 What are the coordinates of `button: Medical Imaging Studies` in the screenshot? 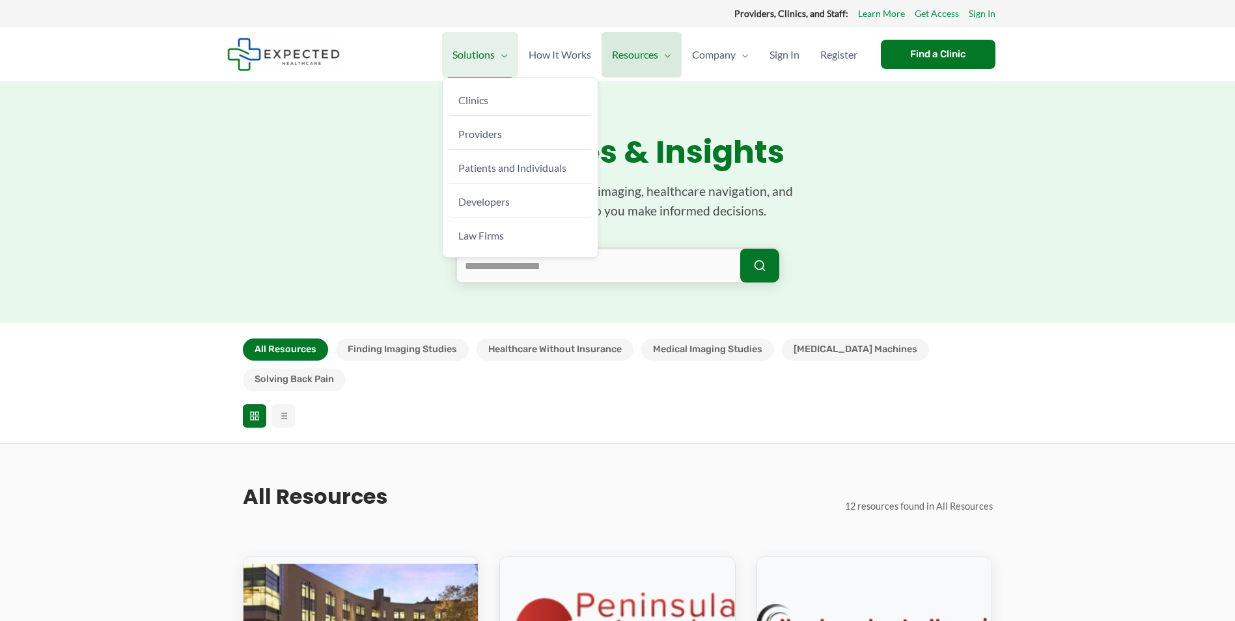 It's located at (708, 350).